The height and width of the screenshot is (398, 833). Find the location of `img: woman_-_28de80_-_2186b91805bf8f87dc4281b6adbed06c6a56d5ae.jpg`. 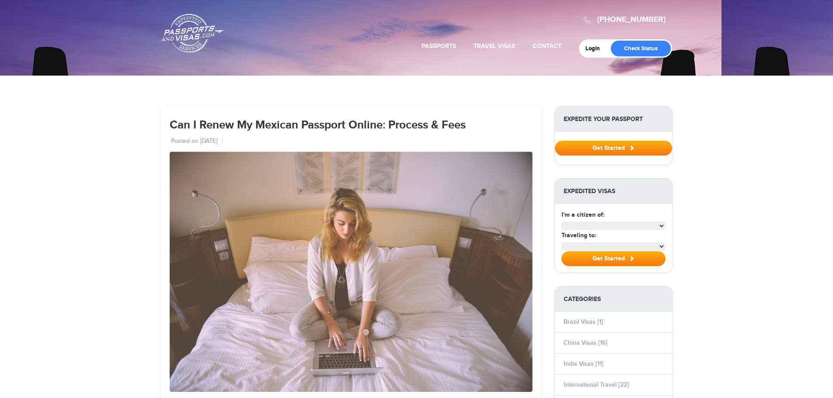

img: woman_-_28de80_-_2186b91805bf8f87dc4281b6adbed06c6a56d5ae.jpg is located at coordinates (351, 272).